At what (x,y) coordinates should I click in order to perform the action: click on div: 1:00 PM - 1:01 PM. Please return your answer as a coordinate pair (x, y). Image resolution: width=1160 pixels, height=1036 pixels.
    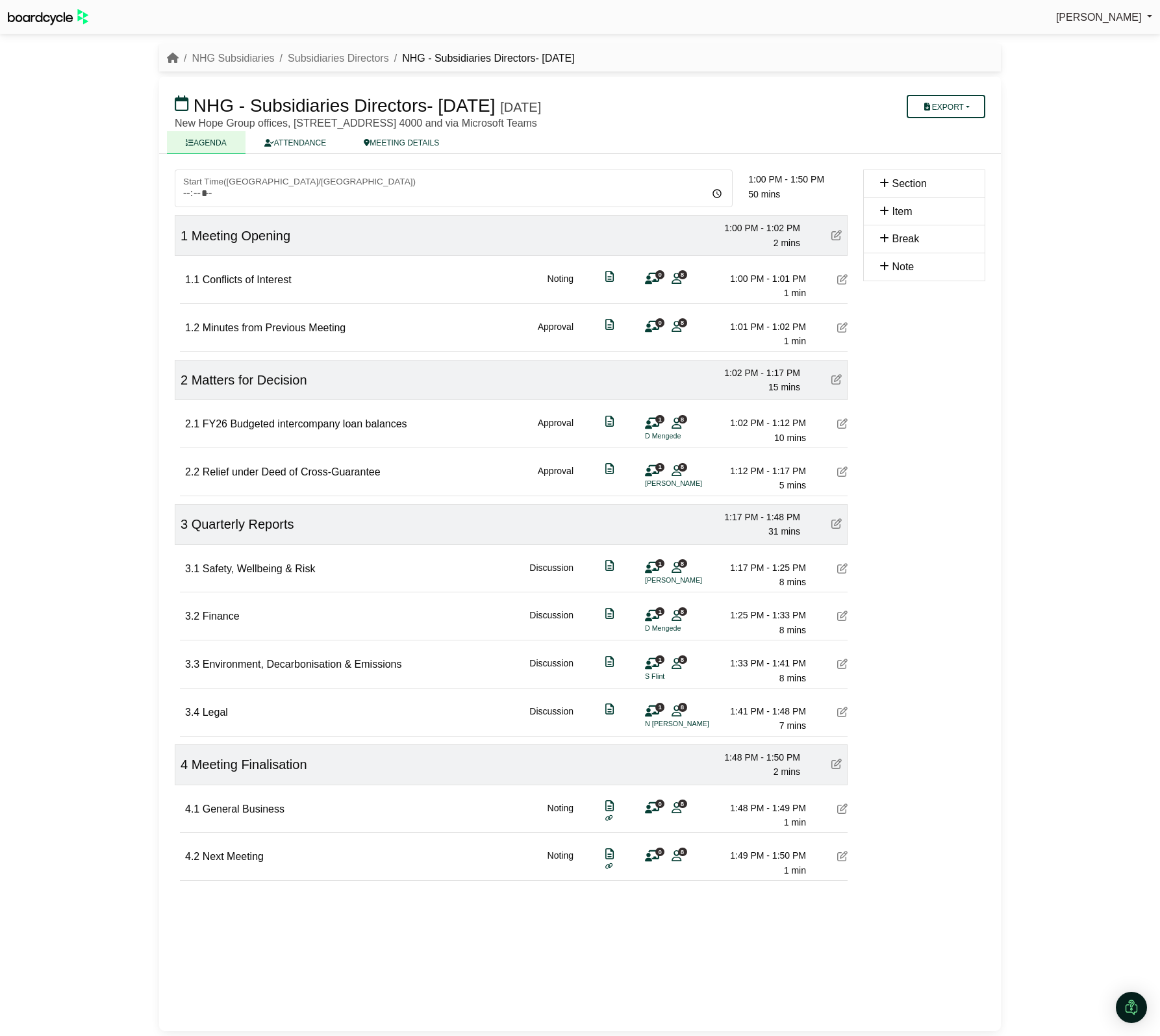
    Looking at the image, I should click on (761, 279).